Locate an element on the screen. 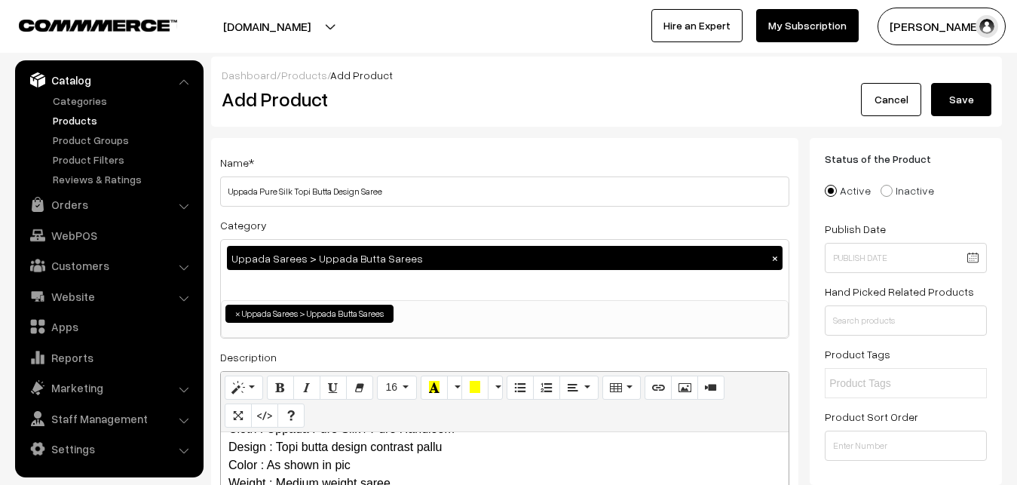  a: Marketing is located at coordinates (109, 387).